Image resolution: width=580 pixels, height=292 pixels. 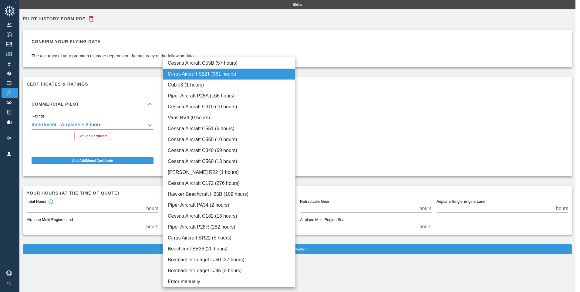 I want to click on li: Cessna Aircraft C340 (69 hours), so click(x=229, y=150).